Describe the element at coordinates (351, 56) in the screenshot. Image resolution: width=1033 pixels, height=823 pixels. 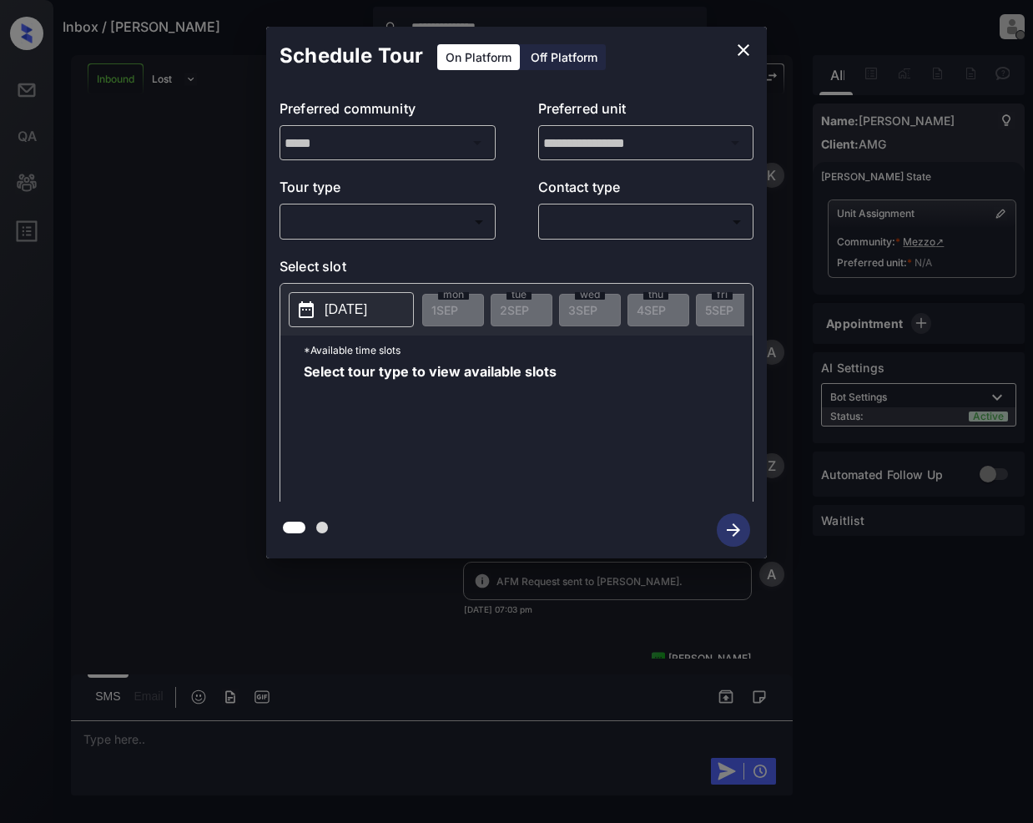
I see `h2: Schedule Tour` at that location.